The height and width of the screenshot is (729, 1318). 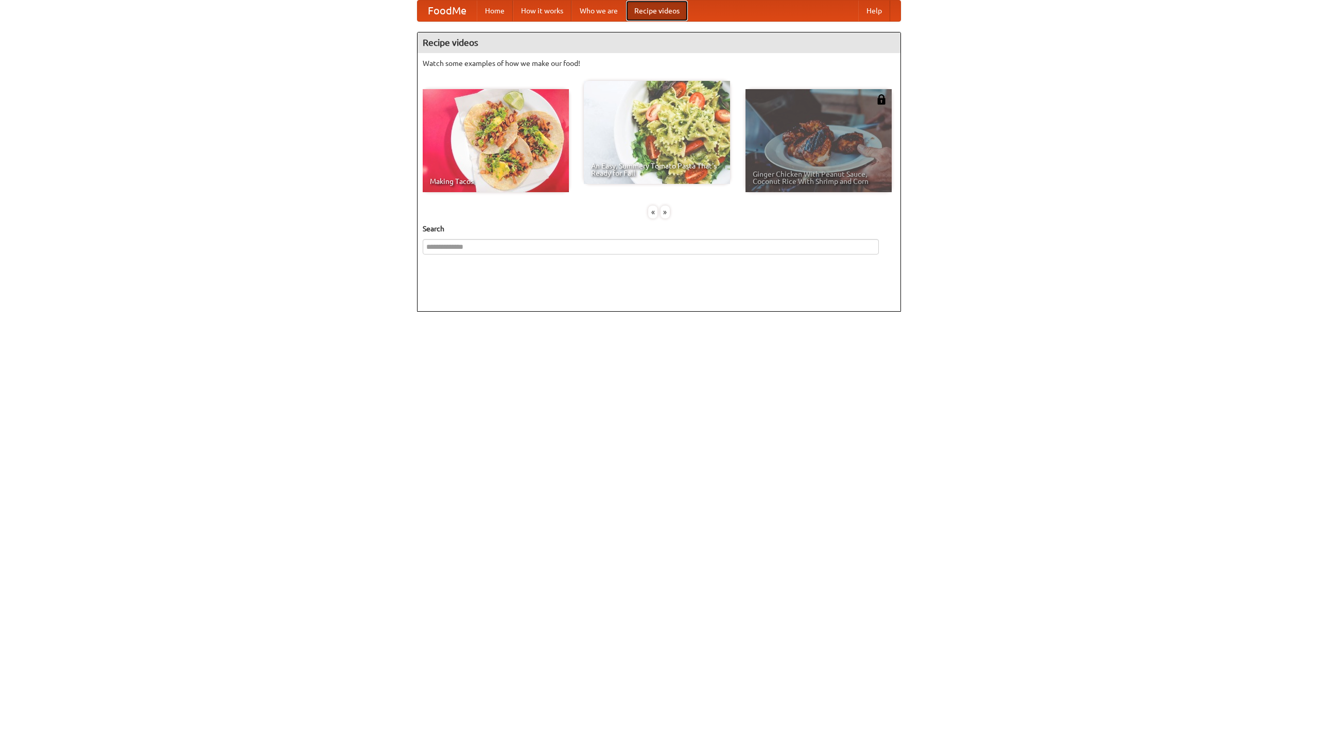 I want to click on a: Recipe videos, so click(x=657, y=11).